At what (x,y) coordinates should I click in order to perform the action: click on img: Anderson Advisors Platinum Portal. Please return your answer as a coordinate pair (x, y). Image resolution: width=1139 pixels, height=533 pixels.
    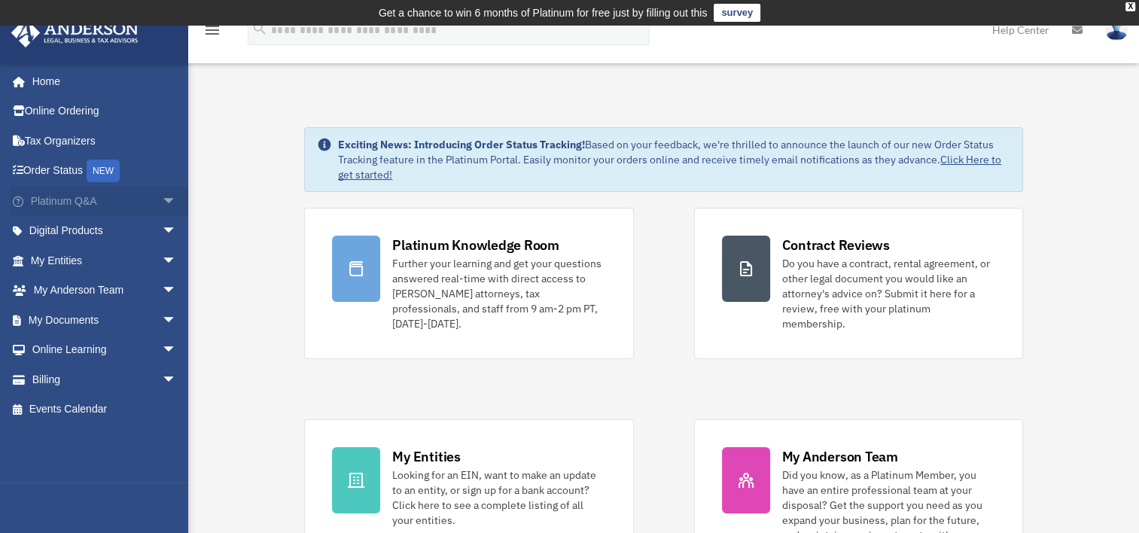
    Looking at the image, I should click on (74, 32).